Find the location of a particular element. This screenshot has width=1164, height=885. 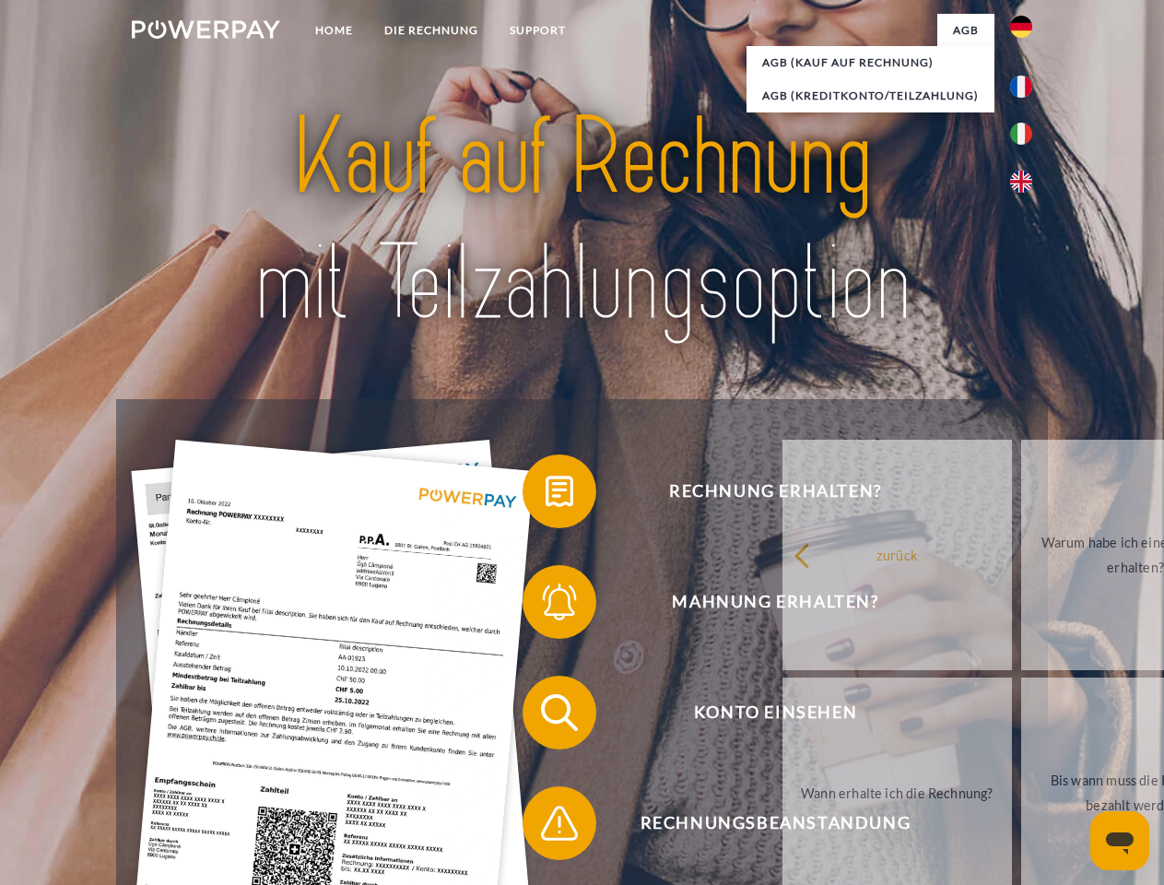

img: logo-powerpay-white.svg is located at coordinates (206, 30).